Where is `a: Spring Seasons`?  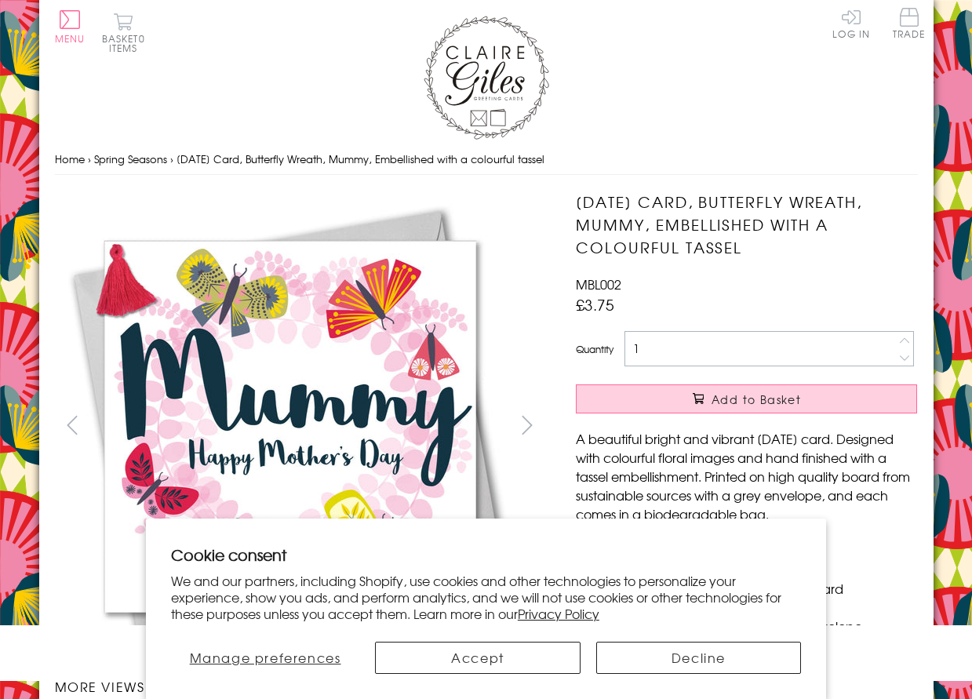
a: Spring Seasons is located at coordinates (130, 158).